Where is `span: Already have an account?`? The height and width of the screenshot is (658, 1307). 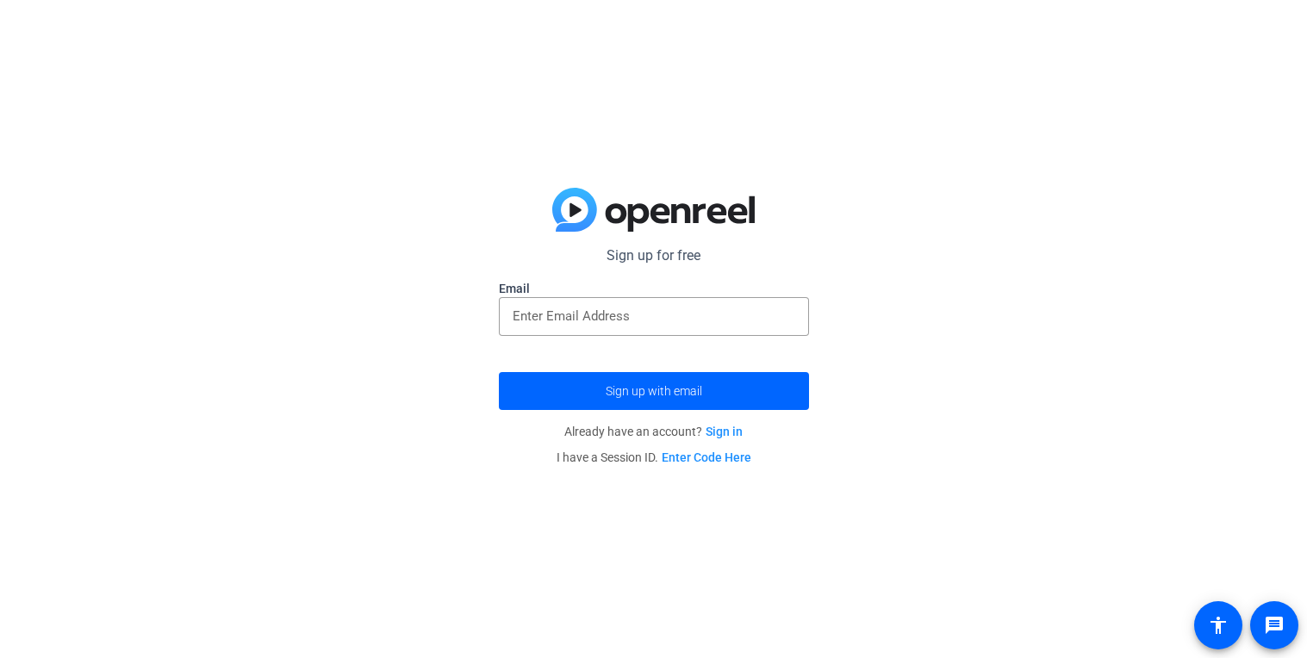 span: Already have an account? is located at coordinates (653, 432).